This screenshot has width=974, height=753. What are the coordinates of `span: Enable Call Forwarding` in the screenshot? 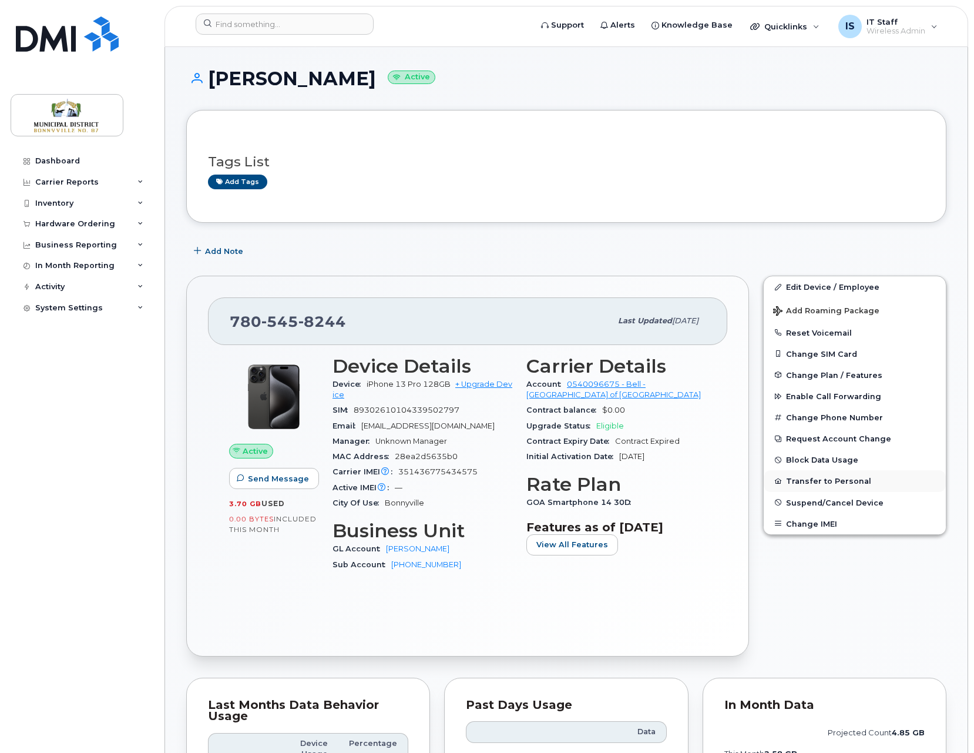 It's located at (834, 396).